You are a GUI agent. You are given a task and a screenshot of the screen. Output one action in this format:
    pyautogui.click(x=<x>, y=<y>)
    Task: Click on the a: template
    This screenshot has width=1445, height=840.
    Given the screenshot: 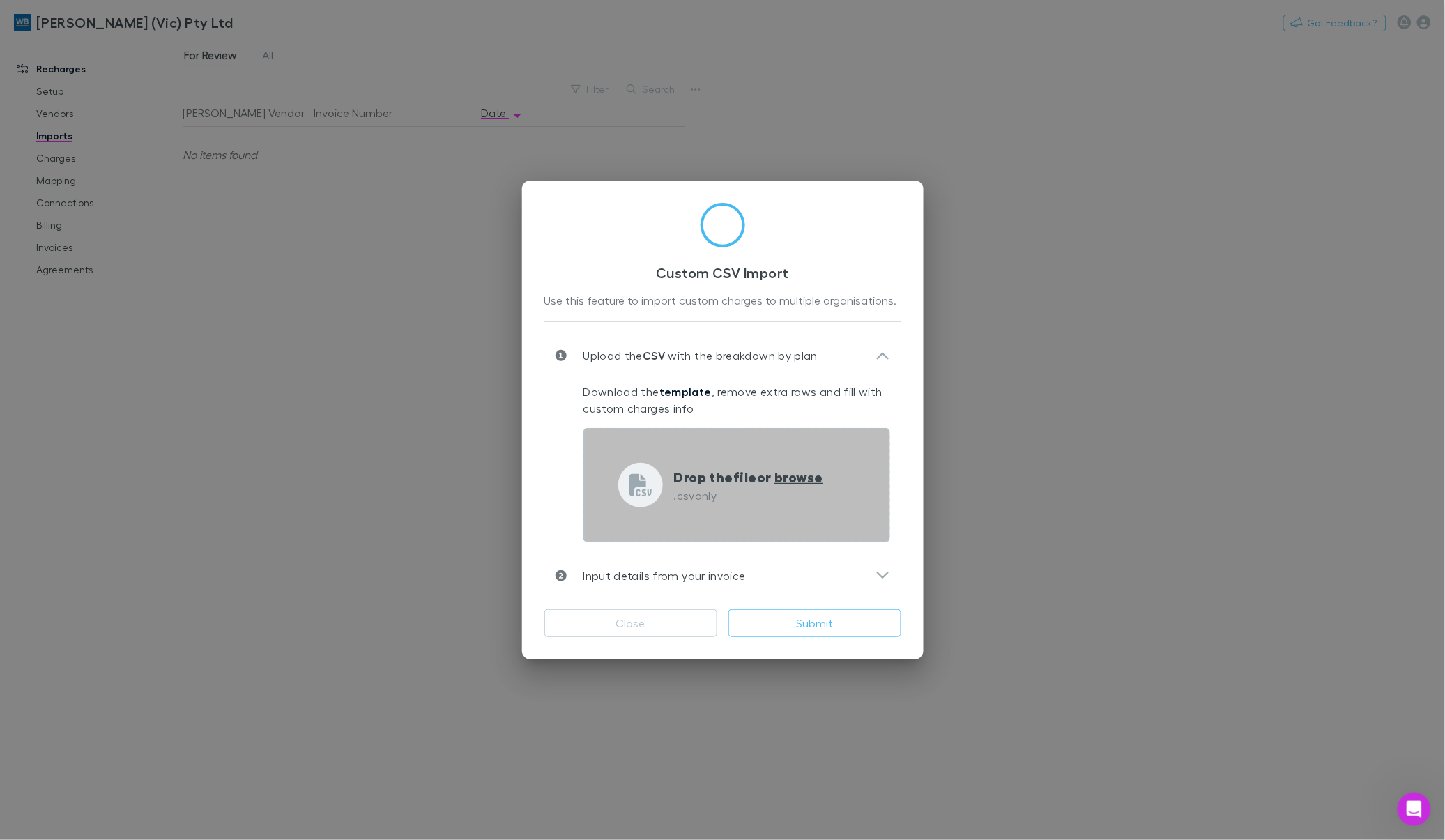 What is the action you would take?
    pyautogui.click(x=686, y=391)
    